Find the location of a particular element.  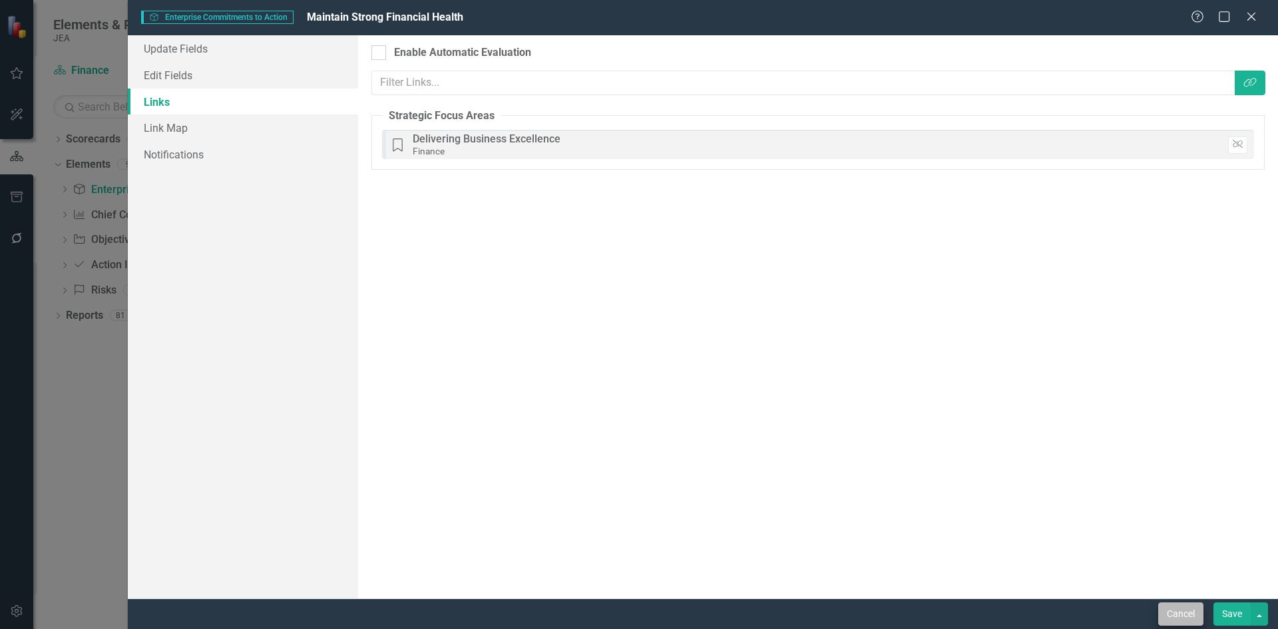

a: Edit Fields is located at coordinates (243, 75).